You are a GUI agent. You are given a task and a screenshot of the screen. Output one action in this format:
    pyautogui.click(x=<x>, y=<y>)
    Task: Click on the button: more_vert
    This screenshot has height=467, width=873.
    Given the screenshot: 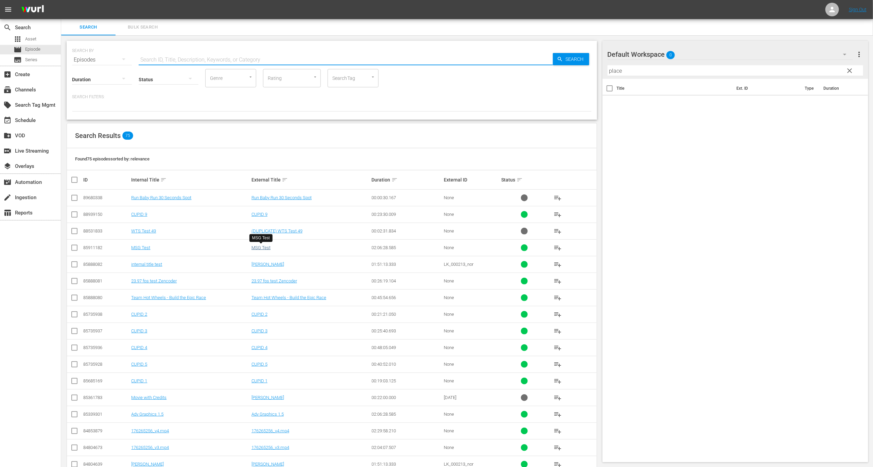 What is the action you would take?
    pyautogui.click(x=859, y=54)
    